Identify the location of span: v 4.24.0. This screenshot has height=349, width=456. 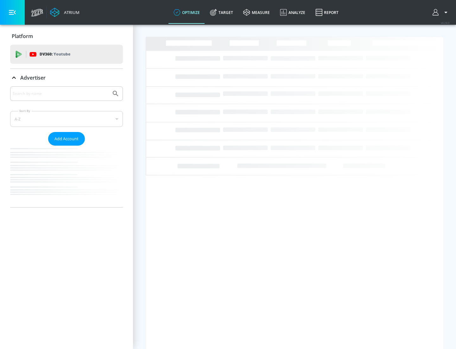
(446, 23).